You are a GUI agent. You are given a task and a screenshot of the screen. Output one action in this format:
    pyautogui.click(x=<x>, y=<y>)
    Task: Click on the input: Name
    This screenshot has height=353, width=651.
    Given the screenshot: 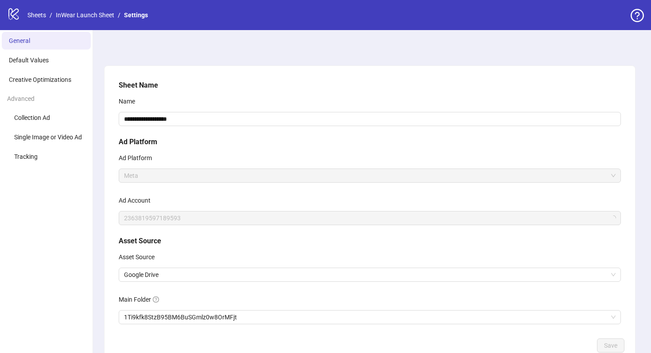 What is the action you would take?
    pyautogui.click(x=370, y=119)
    